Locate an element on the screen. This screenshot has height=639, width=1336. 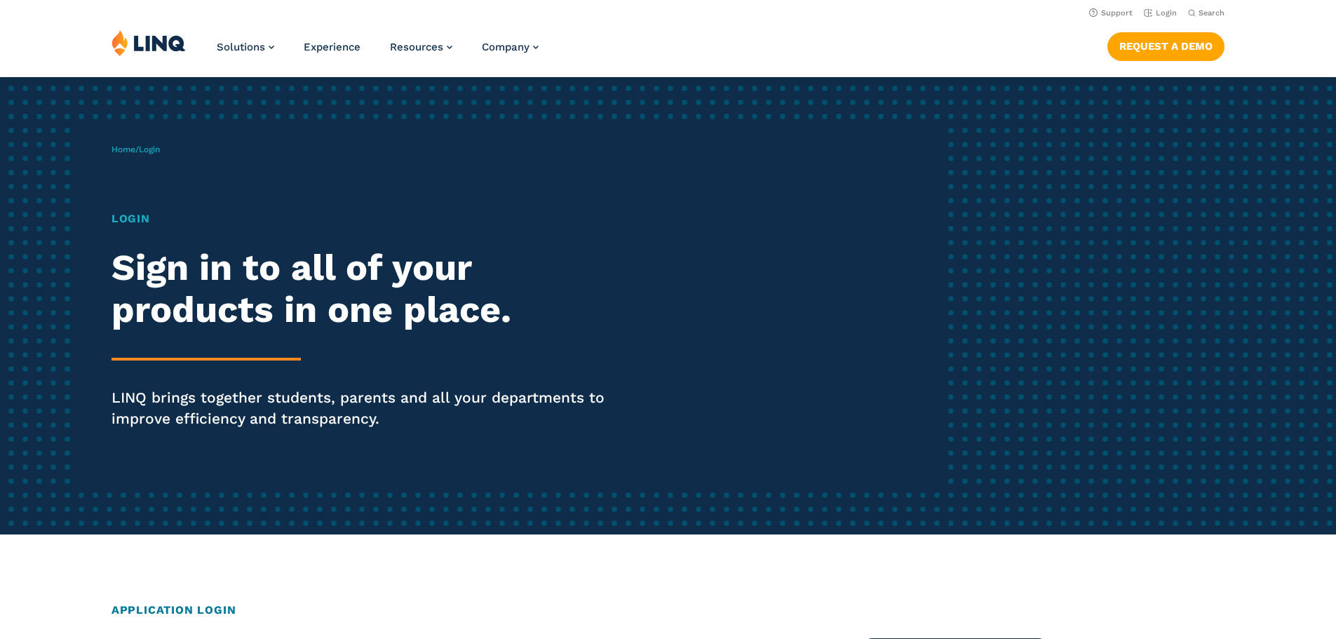
a: Support is located at coordinates (1111, 13).